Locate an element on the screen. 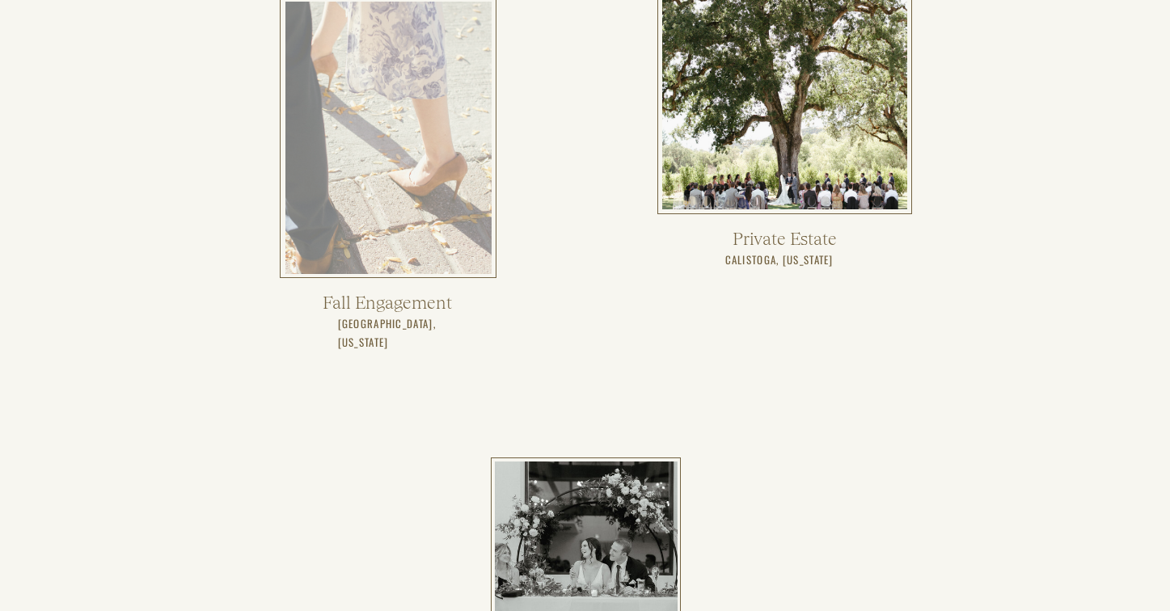  a: Fall Engagement is located at coordinates (388, 303).